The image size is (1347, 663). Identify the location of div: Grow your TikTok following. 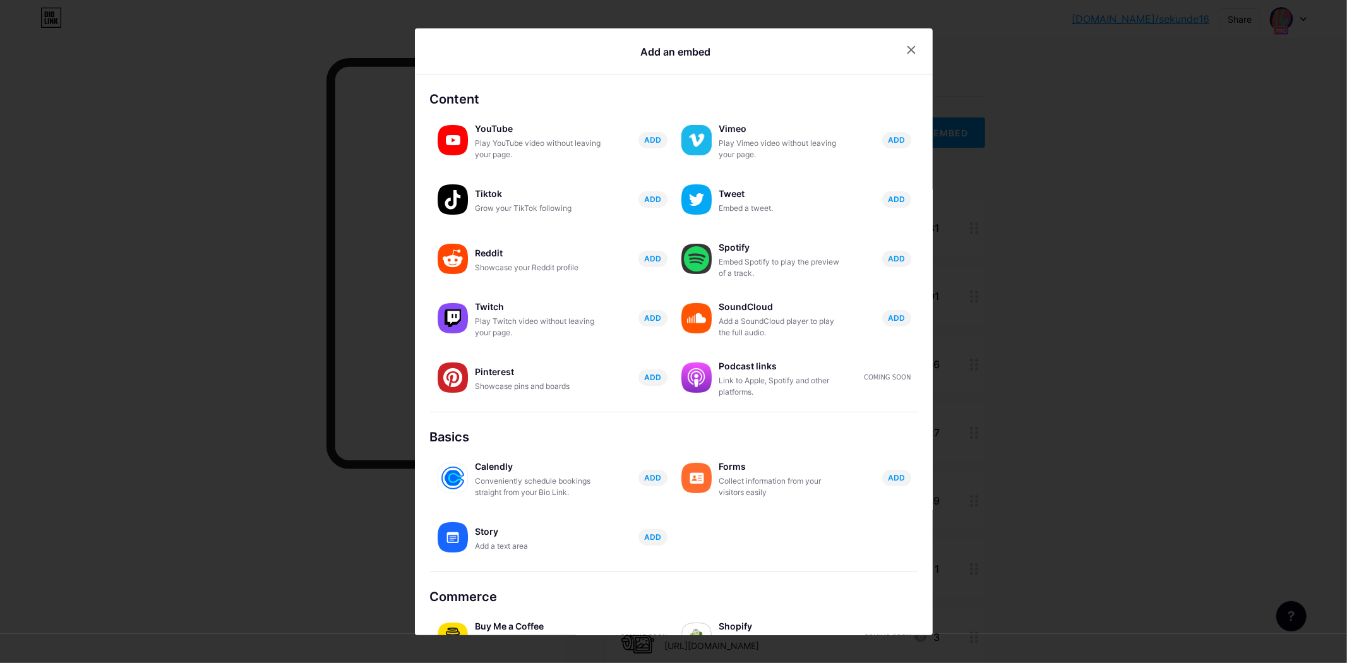
(539, 208).